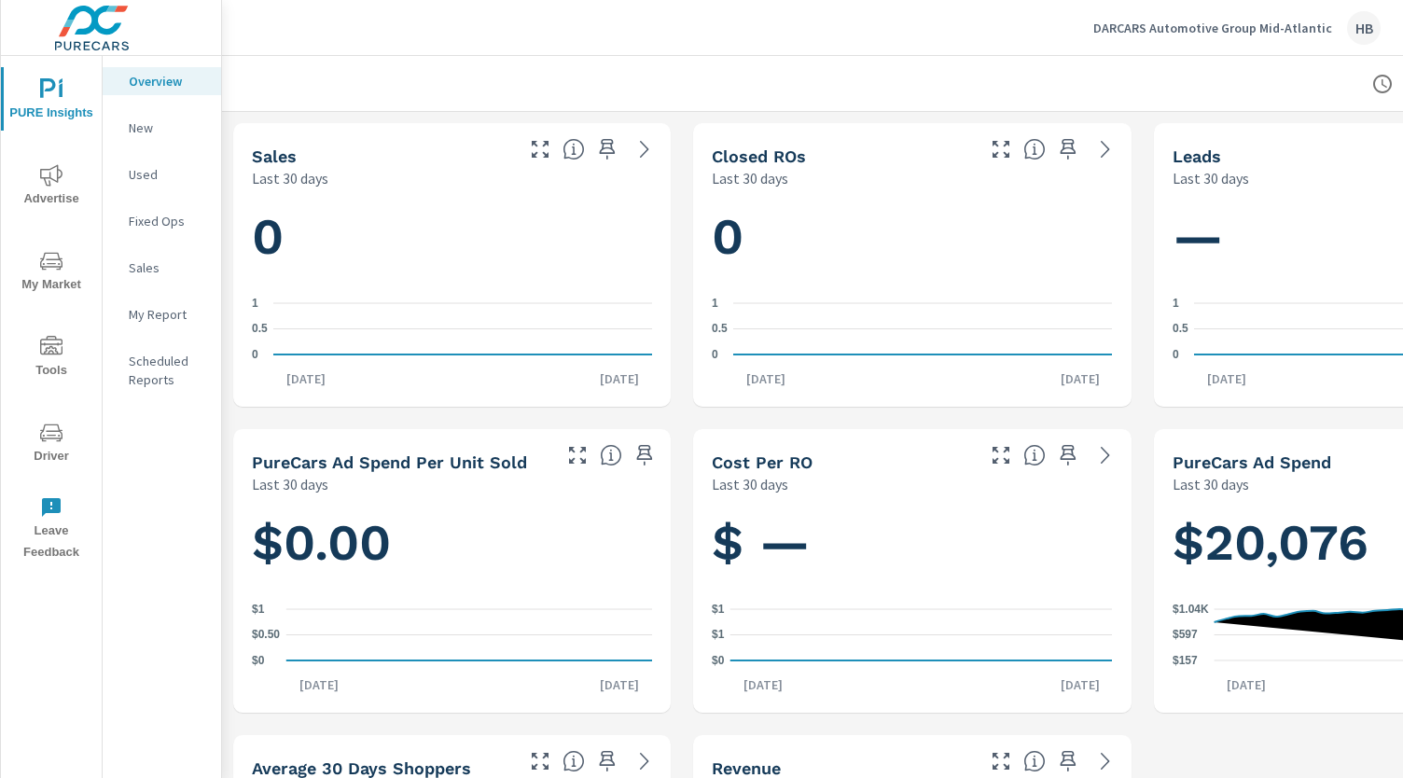 The height and width of the screenshot is (778, 1403). What do you see at coordinates (167, 128) in the screenshot?
I see `p: New` at bounding box center [167, 128].